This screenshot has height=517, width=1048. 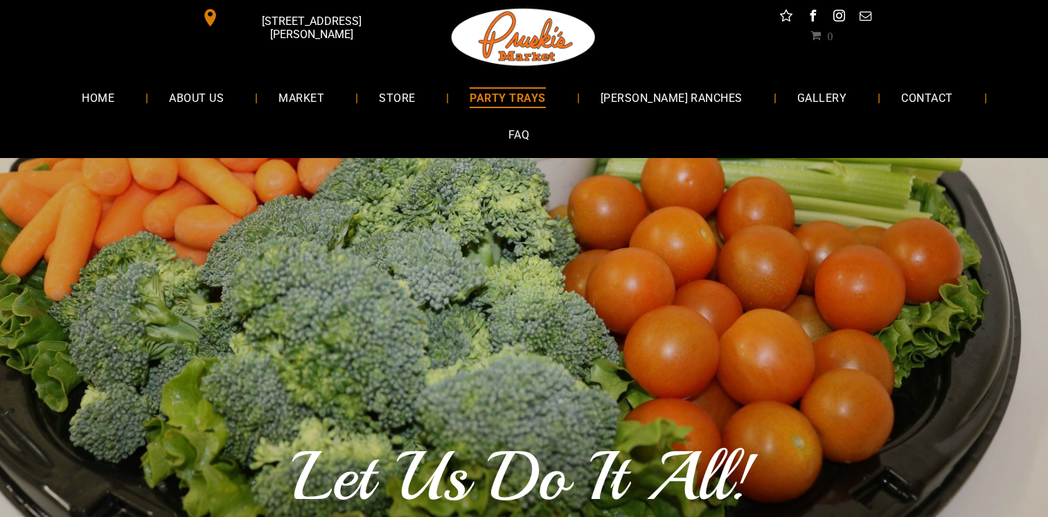 What do you see at coordinates (196, 97) in the screenshot?
I see `a: ABOUT US` at bounding box center [196, 97].